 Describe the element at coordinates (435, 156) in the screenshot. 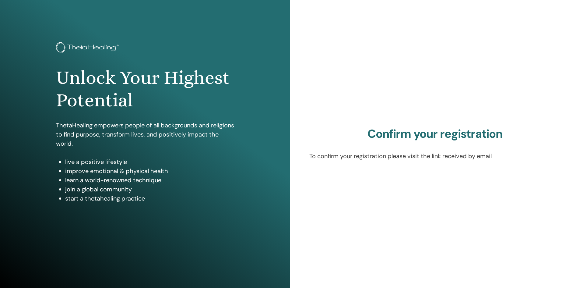

I see `p: To confirm your registration please visit the link received by email` at that location.